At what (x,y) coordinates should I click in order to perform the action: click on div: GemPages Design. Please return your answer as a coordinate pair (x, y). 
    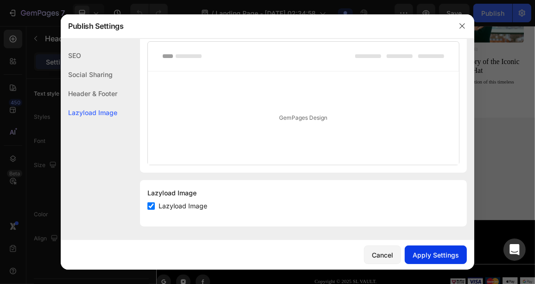
    Looking at the image, I should click on (303, 118).